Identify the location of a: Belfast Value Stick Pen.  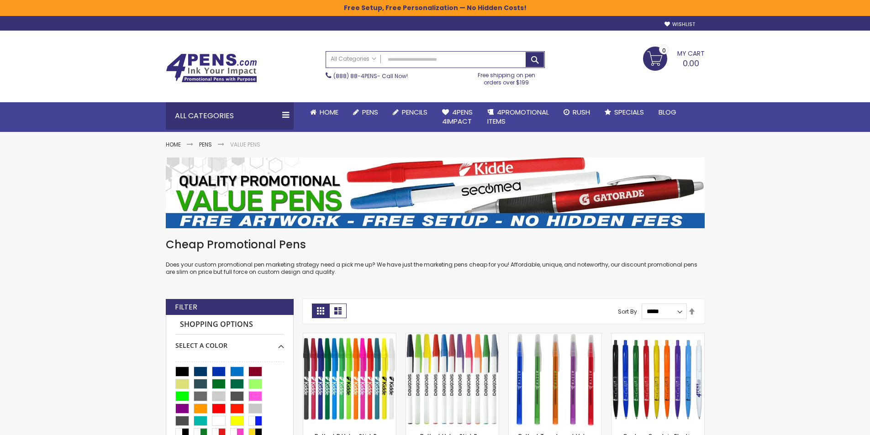
(452, 336).